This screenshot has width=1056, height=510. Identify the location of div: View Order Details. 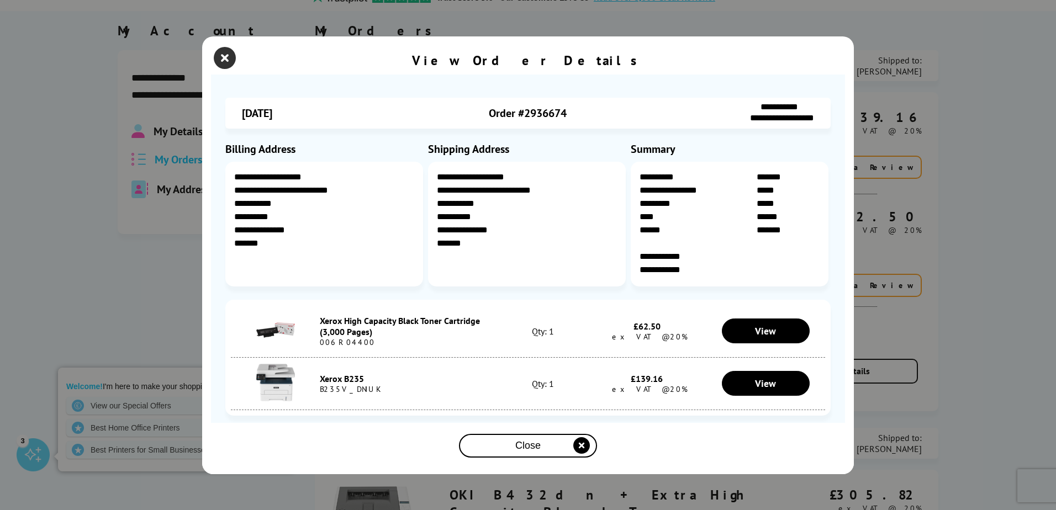
(528, 60).